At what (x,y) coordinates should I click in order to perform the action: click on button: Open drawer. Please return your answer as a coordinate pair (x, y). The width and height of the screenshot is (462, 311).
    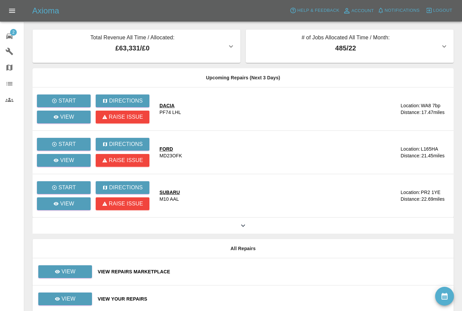
    Looking at the image, I should click on (12, 11).